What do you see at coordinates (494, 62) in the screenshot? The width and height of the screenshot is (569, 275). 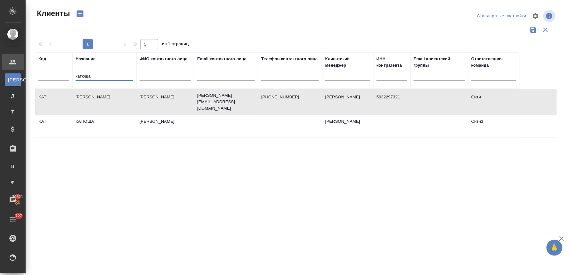 I see `div: Ответственная команда` at bounding box center [494, 62].